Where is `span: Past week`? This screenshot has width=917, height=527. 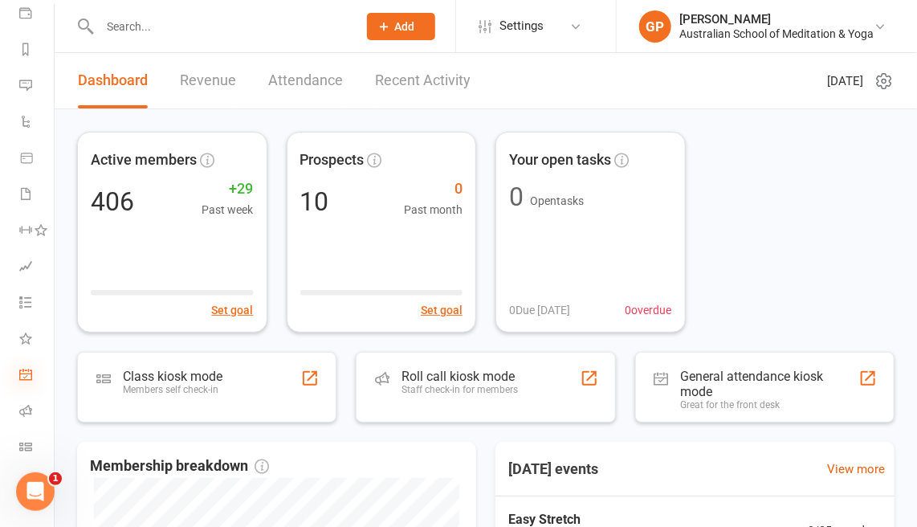 span: Past week is located at coordinates (228, 210).